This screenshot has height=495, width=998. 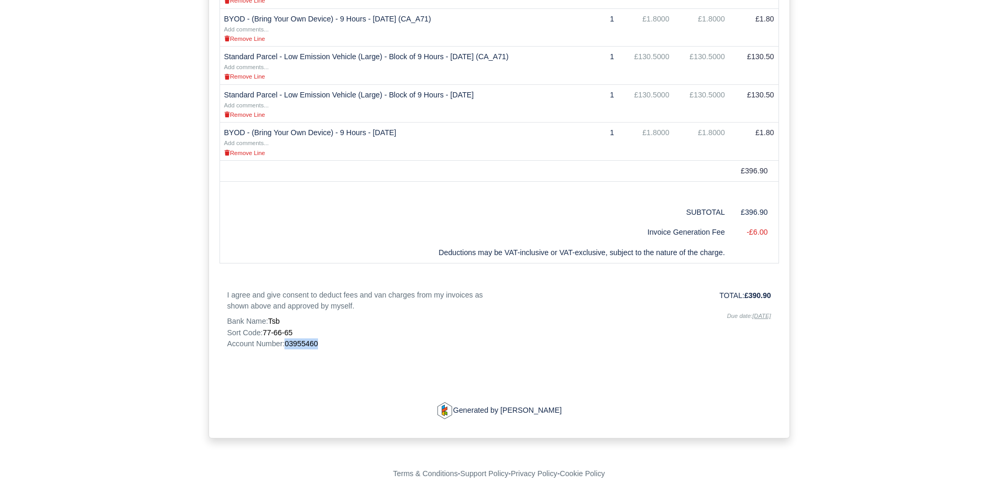 What do you see at coordinates (425, 473) in the screenshot?
I see `a: Terms & Conditions` at bounding box center [425, 473].